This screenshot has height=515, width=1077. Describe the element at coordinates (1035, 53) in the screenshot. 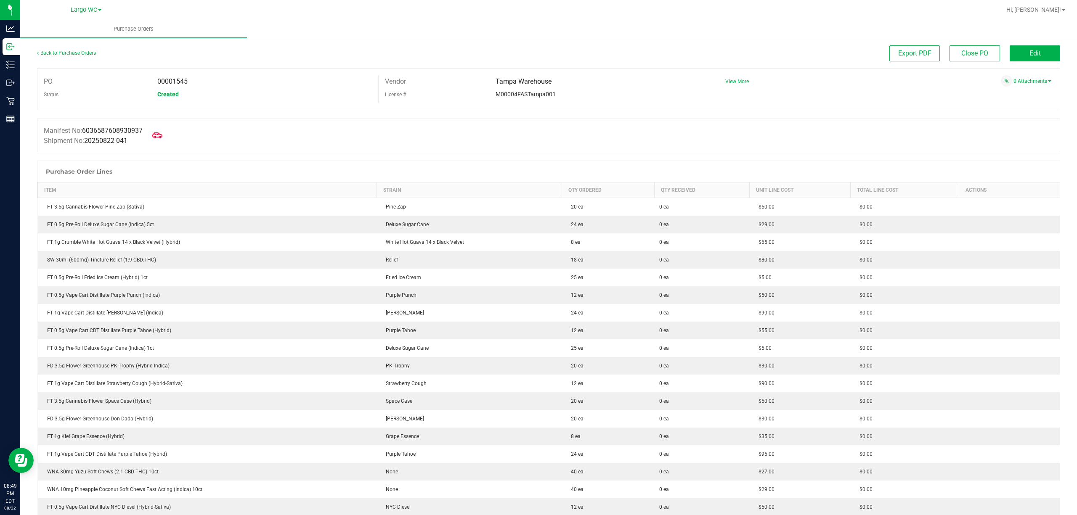

I see `button: Edit` at that location.